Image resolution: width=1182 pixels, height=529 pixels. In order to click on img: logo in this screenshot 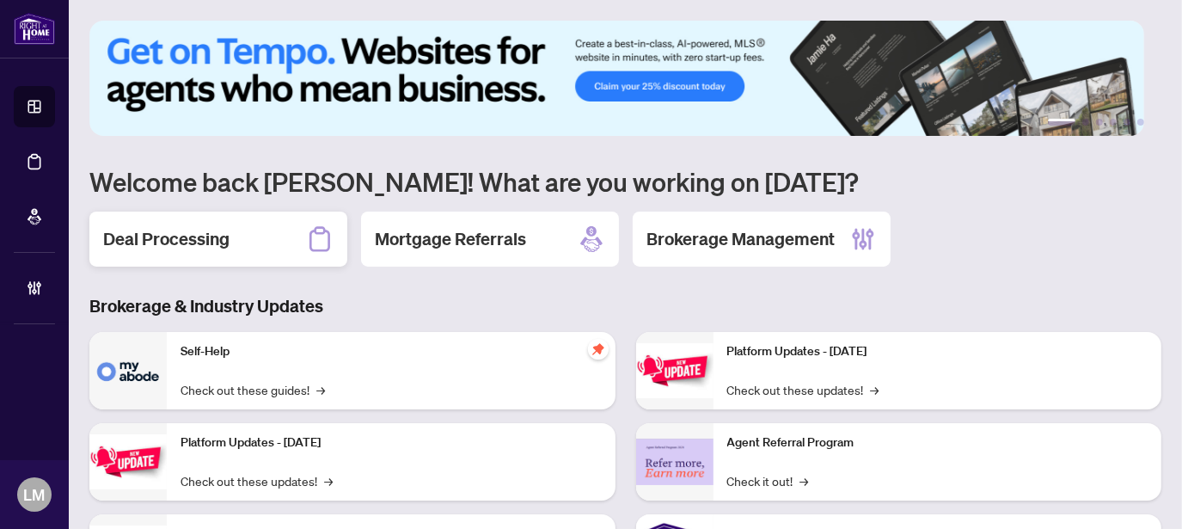, I will do `click(34, 28)`.